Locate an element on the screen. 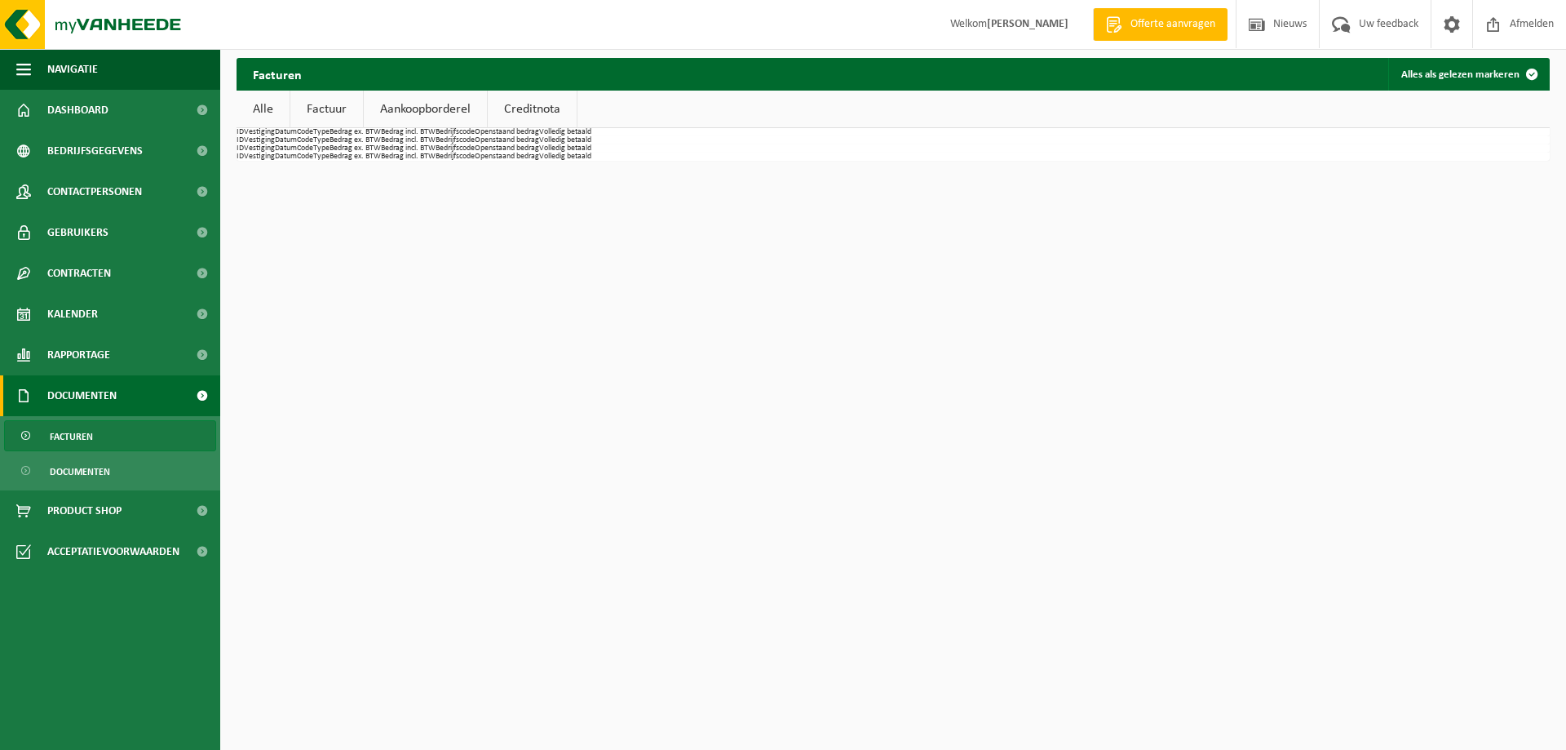 The height and width of the screenshot is (750, 1566). span: Product Shop is located at coordinates (84, 511).